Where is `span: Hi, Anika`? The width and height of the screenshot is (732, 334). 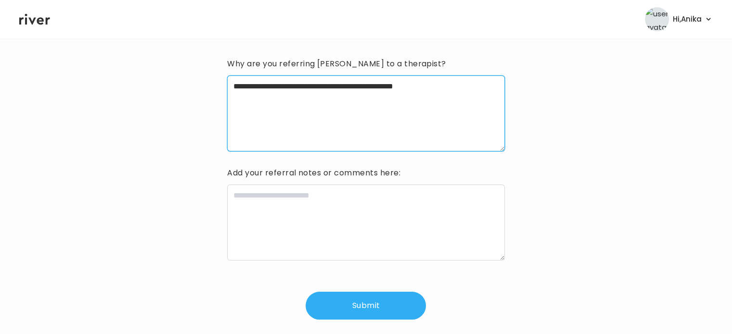
span: Hi, Anika is located at coordinates (687, 19).